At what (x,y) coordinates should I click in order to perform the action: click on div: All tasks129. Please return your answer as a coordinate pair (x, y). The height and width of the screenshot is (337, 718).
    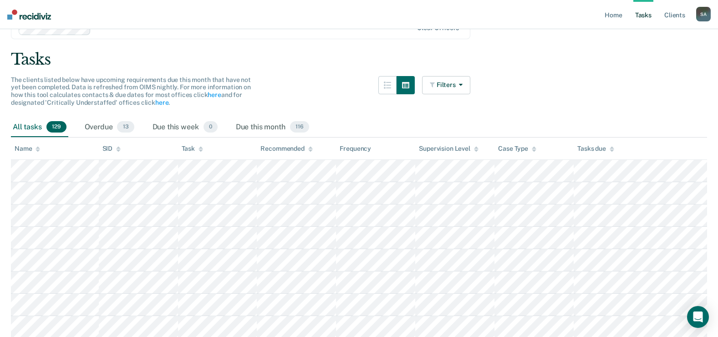
    Looking at the image, I should click on (40, 127).